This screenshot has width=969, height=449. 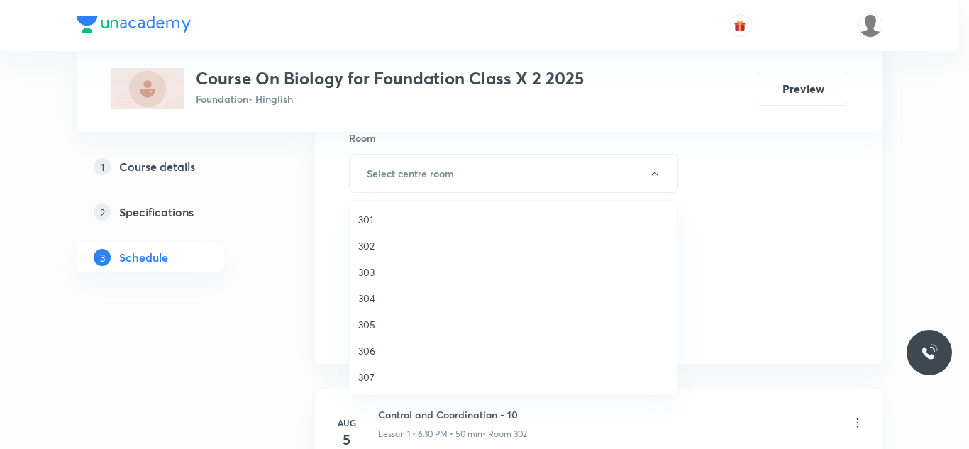 I want to click on span: 304, so click(x=514, y=298).